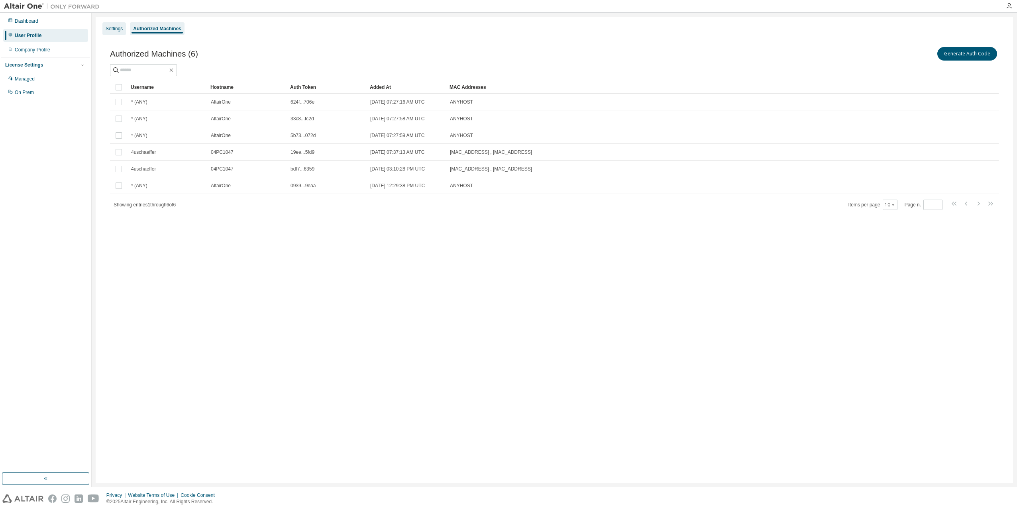  What do you see at coordinates (327, 87) in the screenshot?
I see `div: Auth Token` at bounding box center [327, 87].